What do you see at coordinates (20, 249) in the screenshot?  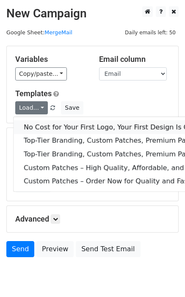 I see `a: Send` at bounding box center [20, 249].